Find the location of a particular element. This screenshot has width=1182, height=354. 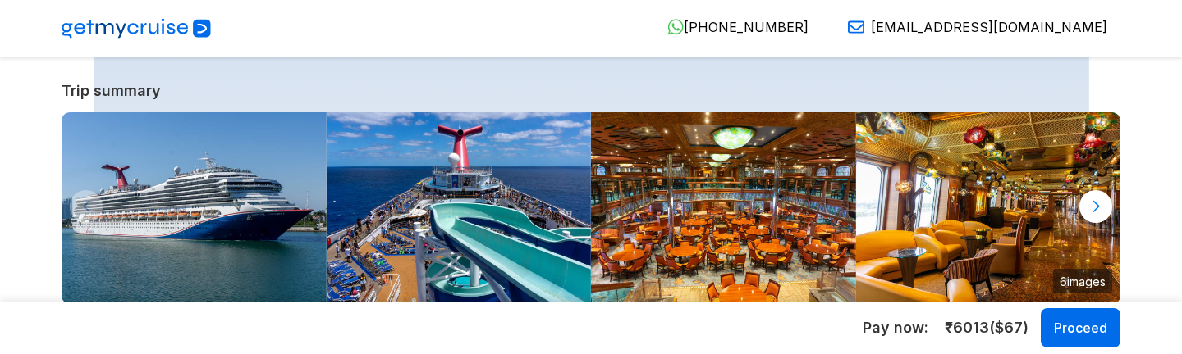

img: carnivalconquest_renoirdiningroom-03351.jpg is located at coordinates (723, 208).